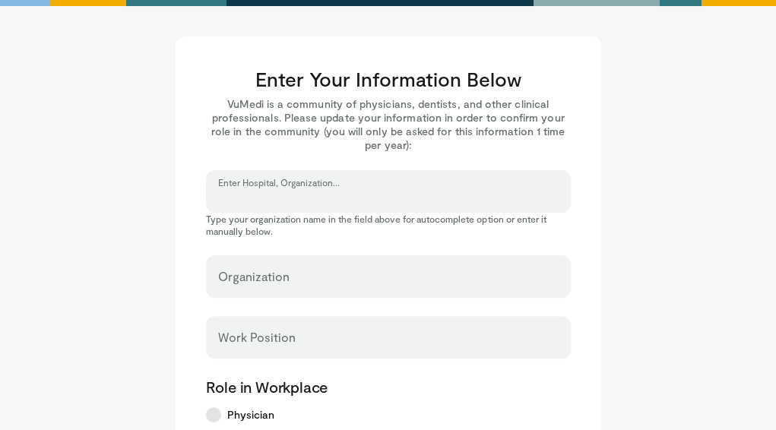 This screenshot has width=776, height=430. What do you see at coordinates (389, 79) in the screenshot?
I see `h3: Enter Your Information Below` at bounding box center [389, 79].